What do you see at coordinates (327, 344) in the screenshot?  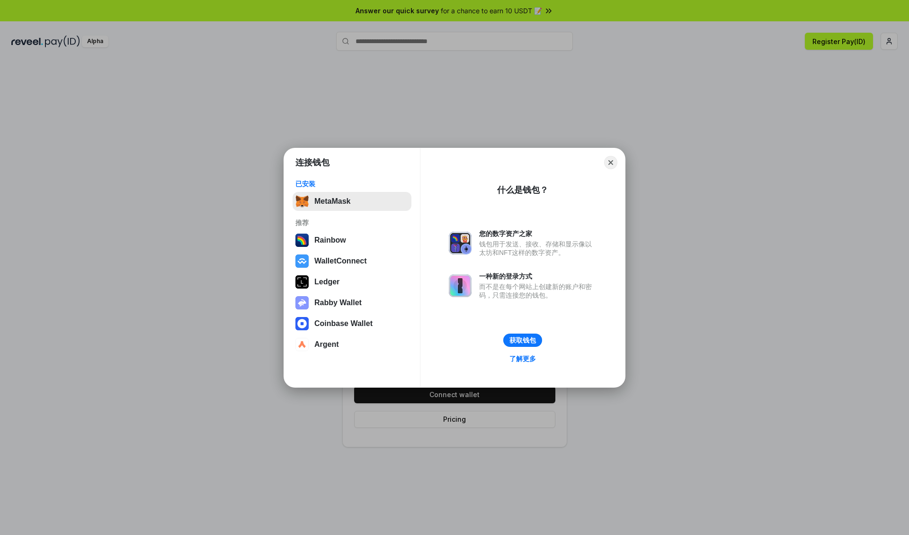 I see `div: Argent` at bounding box center [327, 344].